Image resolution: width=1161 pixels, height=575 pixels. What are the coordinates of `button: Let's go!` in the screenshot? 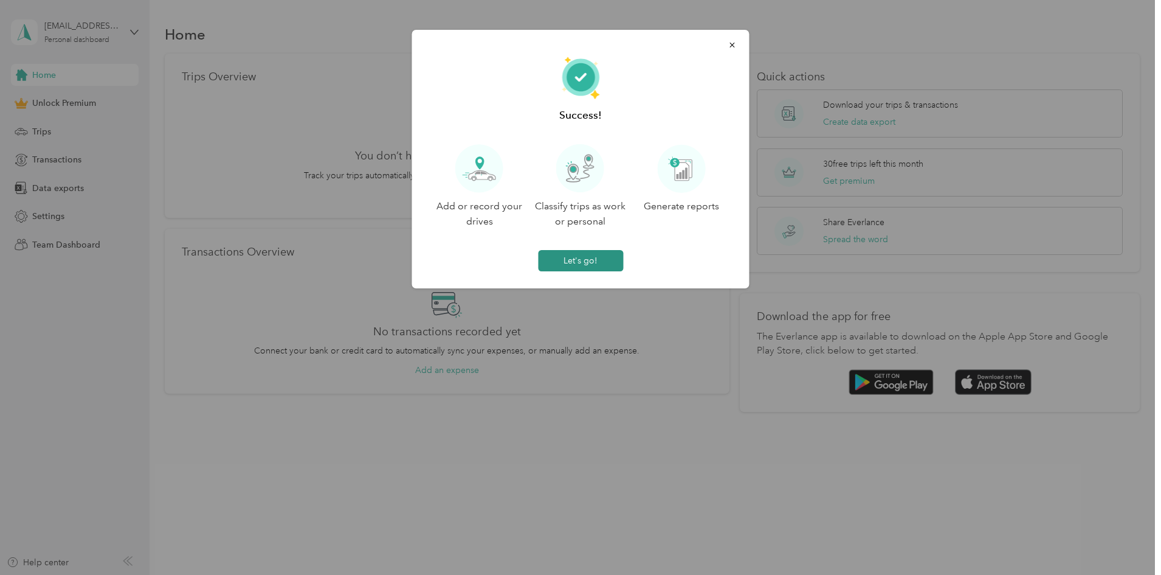 It's located at (581, 260).